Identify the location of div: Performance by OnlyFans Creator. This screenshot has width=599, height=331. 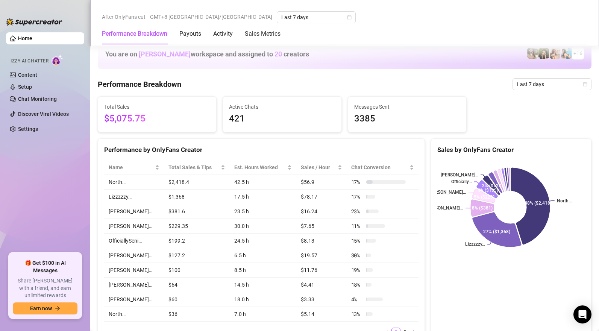
(261, 150).